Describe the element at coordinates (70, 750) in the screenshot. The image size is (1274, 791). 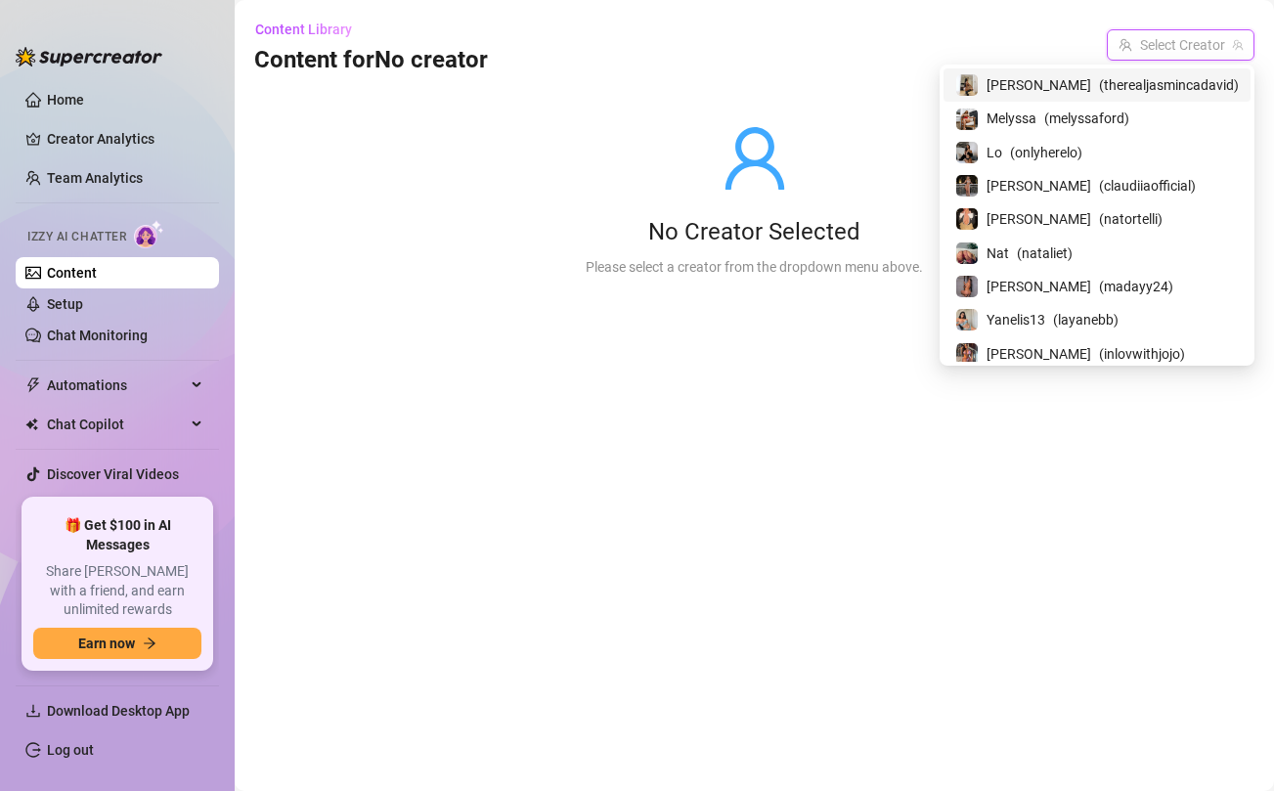
I see `a: Log out` at that location.